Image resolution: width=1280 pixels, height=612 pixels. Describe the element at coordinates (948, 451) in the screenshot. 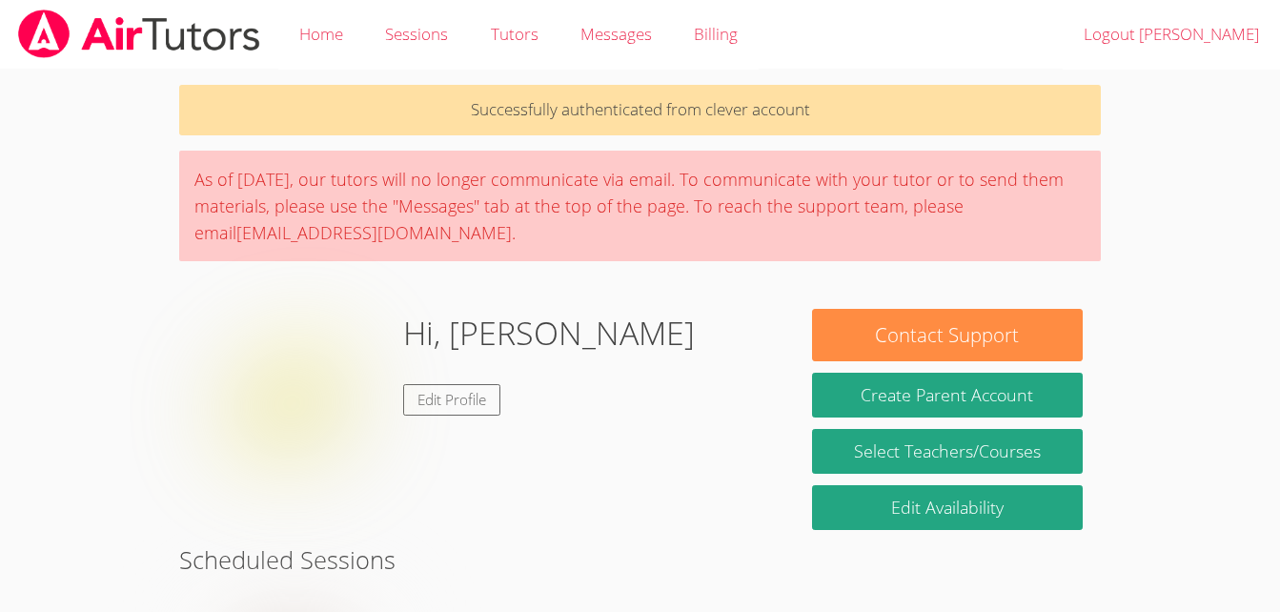

I see `a: Select Teachers/Courses` at that location.